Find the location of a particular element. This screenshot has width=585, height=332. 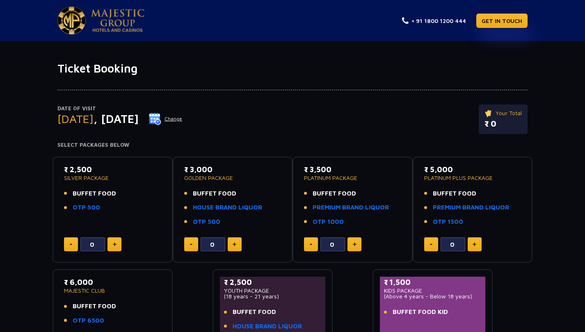

p: KIDS PACKAGE is located at coordinates (432, 291).